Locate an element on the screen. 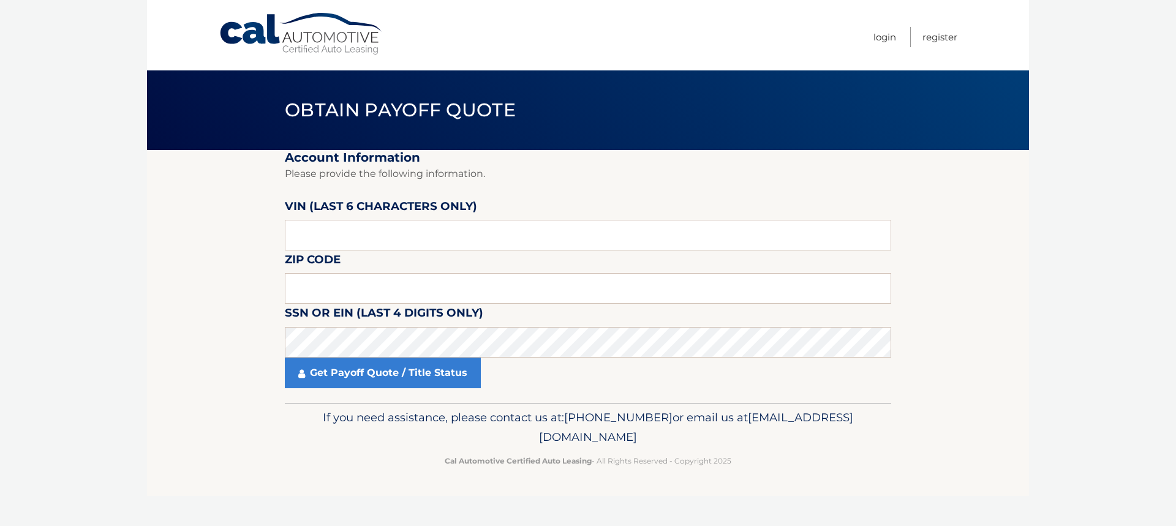 The height and width of the screenshot is (526, 1176). a: Login is located at coordinates (884, 37).